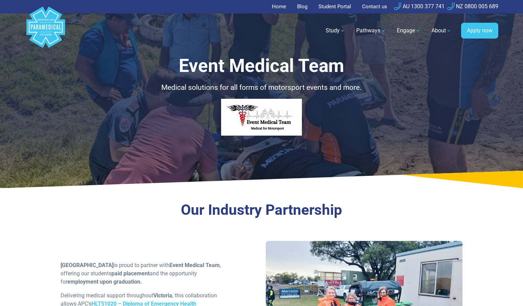  What do you see at coordinates (441, 31) in the screenshot?
I see `a: About` at bounding box center [441, 31].